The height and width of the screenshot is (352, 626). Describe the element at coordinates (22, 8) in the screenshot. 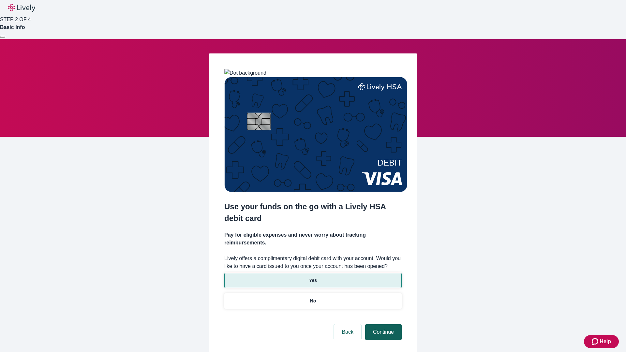

I see `img: Lively` at that location.